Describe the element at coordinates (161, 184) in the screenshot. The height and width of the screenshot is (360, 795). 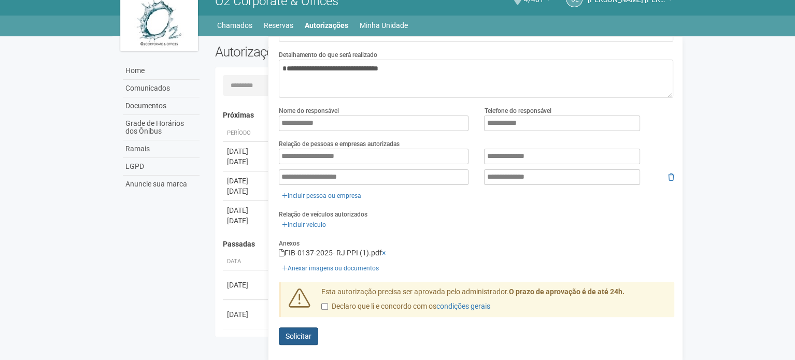
I see `a: Anuncie sua marca` at that location.